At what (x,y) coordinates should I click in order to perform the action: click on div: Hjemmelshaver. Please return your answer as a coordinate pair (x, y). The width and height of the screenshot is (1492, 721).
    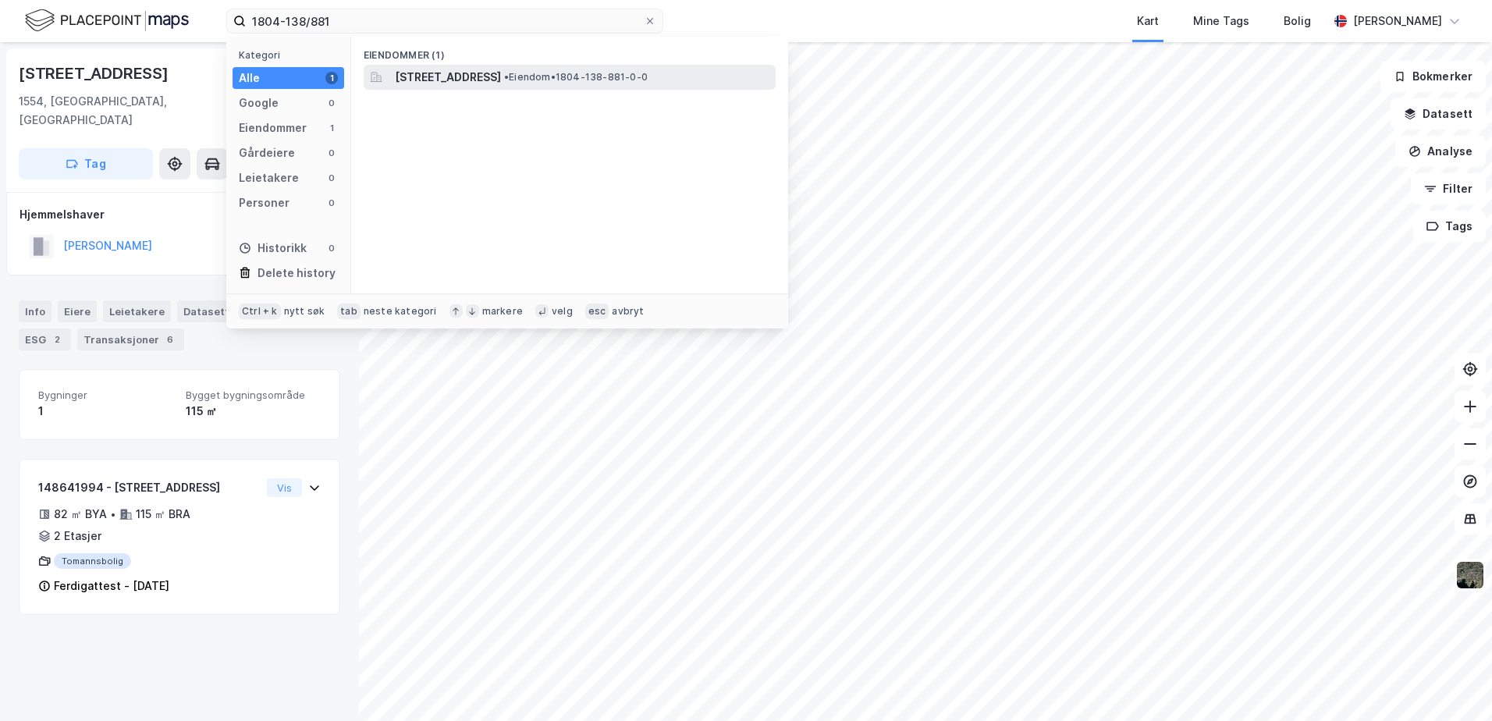
    Looking at the image, I should click on (179, 215).